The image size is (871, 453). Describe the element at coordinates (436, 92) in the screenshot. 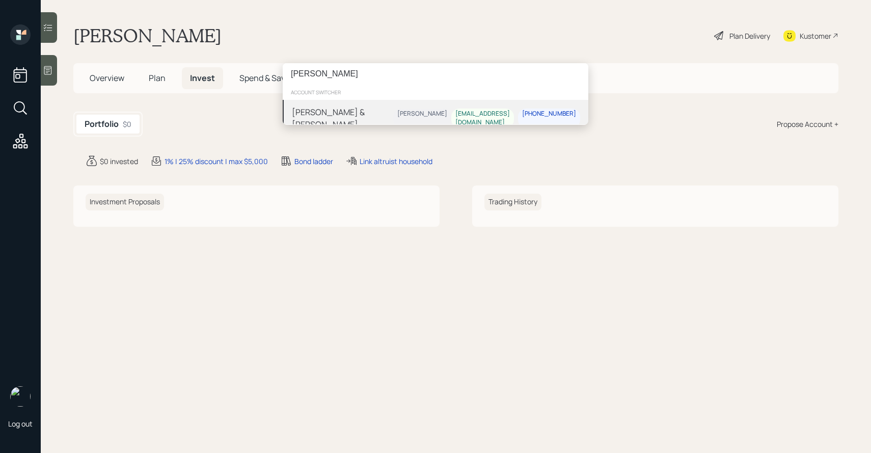

I see `div: account switcher` at that location.